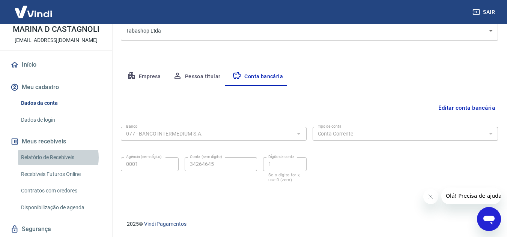 This screenshot has width=507, height=237. What do you see at coordinates (257, 77) in the screenshot?
I see `button: Conta bancária` at bounding box center [257, 77].